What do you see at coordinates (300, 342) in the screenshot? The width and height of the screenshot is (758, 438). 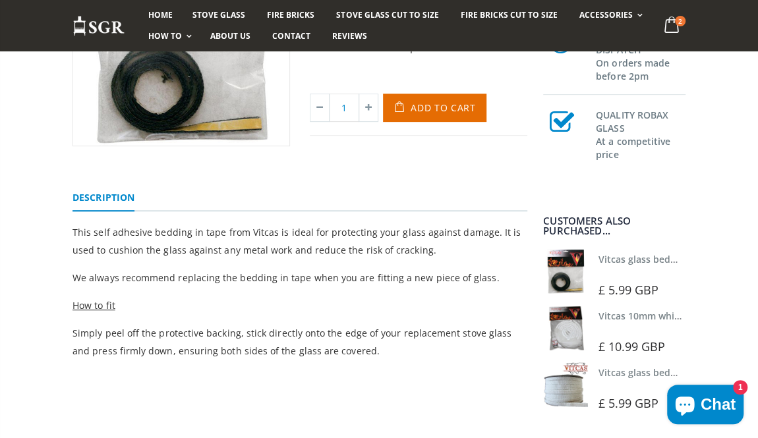 I see `p: Simply peel off the protective backing, stick directly onto the edge of your replacement stove gl...` at bounding box center [300, 342].